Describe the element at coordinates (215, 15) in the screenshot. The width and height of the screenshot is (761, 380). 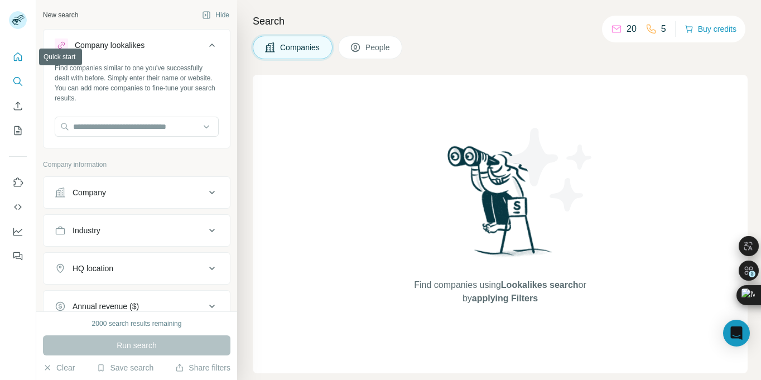
I see `button: Hide` at that location.